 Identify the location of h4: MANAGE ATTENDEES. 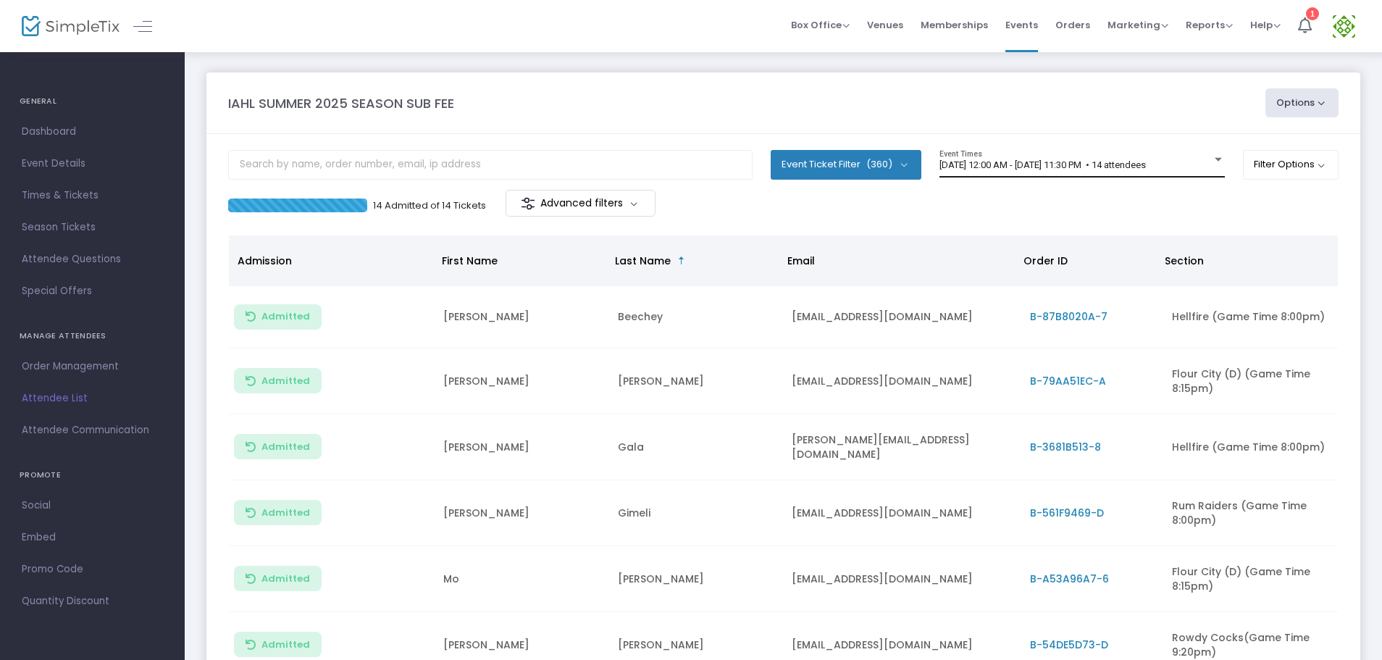
(92, 336).